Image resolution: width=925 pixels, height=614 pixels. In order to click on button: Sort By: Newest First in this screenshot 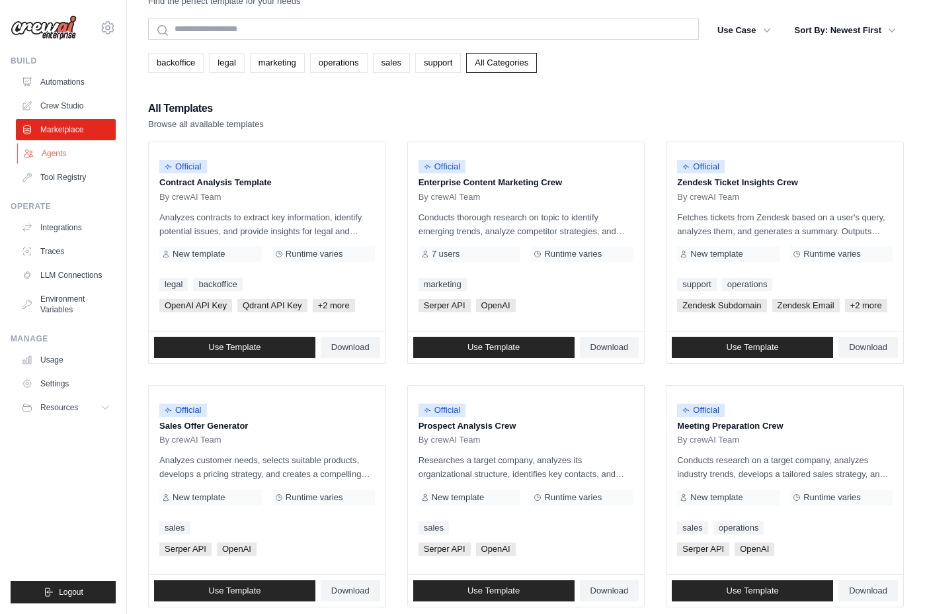, I will do `click(845, 30)`.